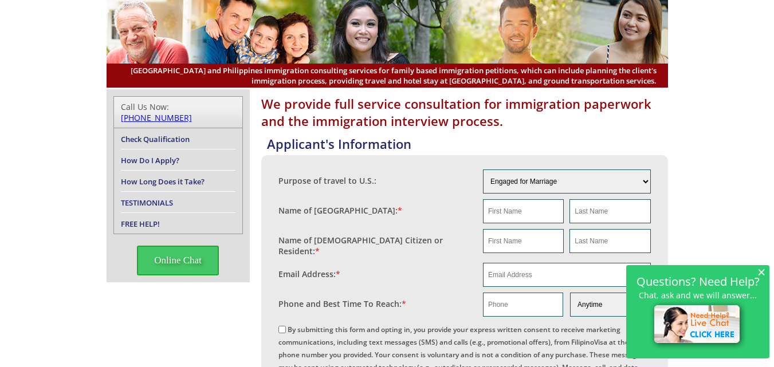 This screenshot has height=367, width=774. I want to click on label: Email Address:, so click(309, 274).